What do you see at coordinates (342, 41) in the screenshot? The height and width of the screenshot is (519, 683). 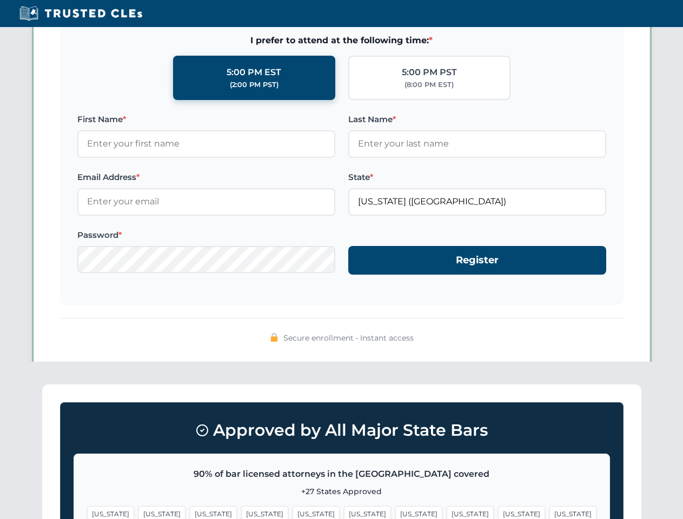 I see `span: I prefer to attend at the following time:` at bounding box center [342, 41].